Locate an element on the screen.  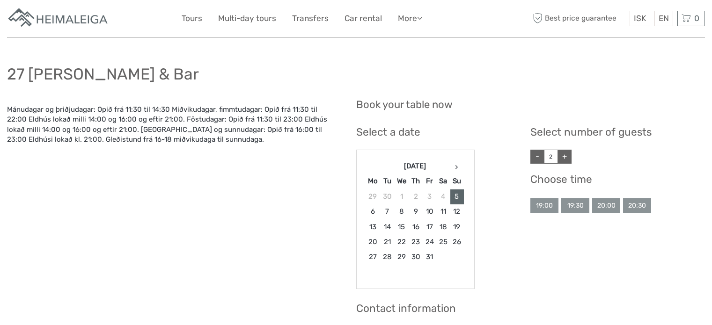
td: 13 is located at coordinates (373, 227).